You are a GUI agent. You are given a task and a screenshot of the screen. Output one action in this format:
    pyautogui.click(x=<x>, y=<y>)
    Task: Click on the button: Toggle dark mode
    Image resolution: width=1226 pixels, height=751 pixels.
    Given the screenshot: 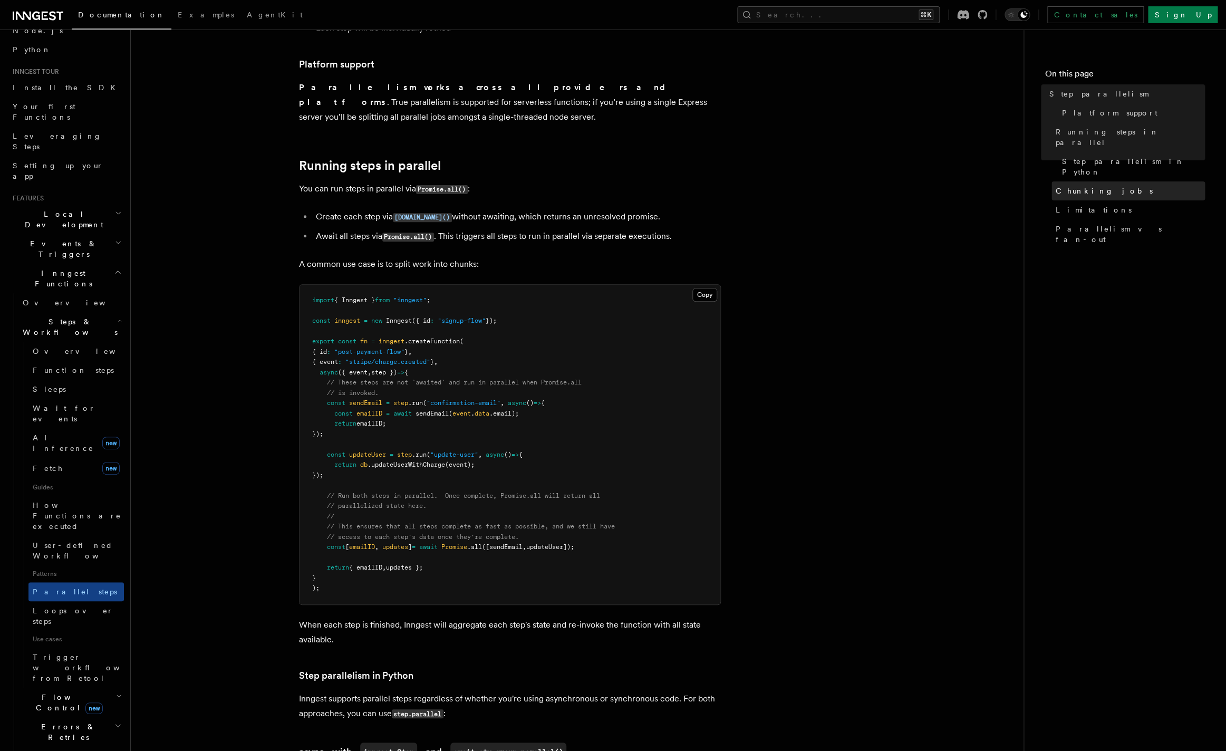 What is the action you would take?
    pyautogui.click(x=1017, y=15)
    